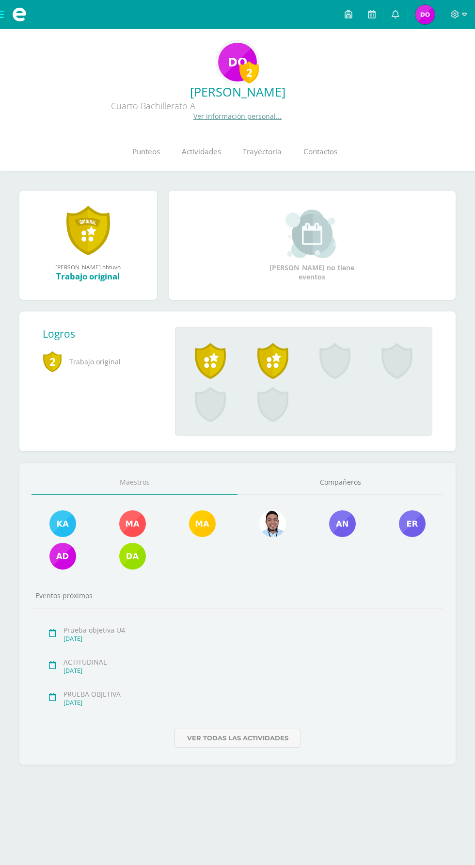 The width and height of the screenshot is (475, 865). I want to click on a: Maestros, so click(134, 482).